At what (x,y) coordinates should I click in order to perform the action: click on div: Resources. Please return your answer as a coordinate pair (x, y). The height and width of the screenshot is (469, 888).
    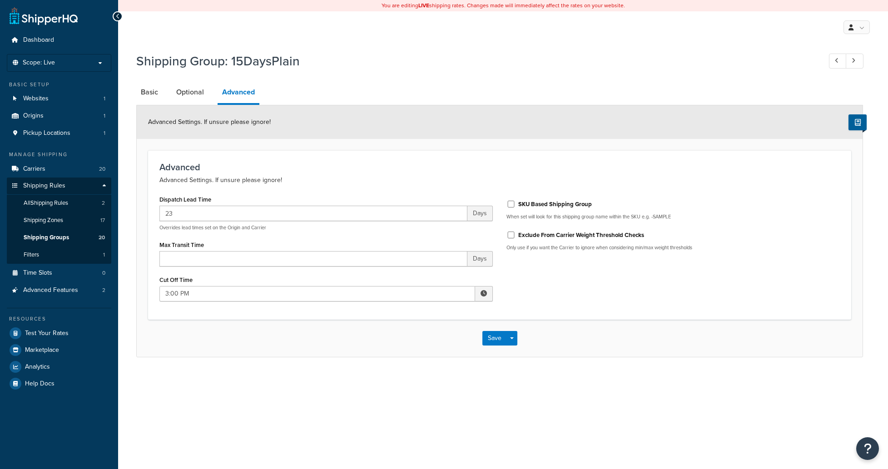
    Looking at the image, I should click on (59, 319).